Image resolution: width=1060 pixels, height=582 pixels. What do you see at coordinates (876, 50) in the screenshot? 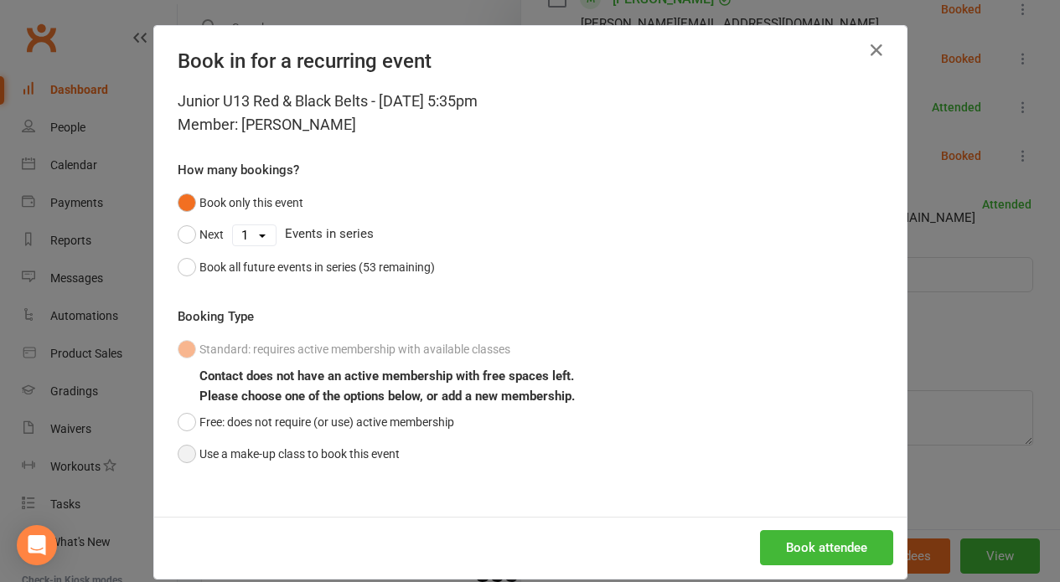
I see `button: Close` at bounding box center [876, 50].